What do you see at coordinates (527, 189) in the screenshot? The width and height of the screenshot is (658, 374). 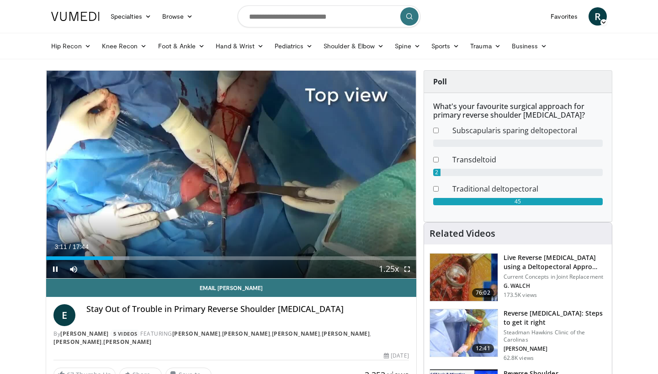 I see `dd: Traditional deltopectoral` at bounding box center [527, 189].